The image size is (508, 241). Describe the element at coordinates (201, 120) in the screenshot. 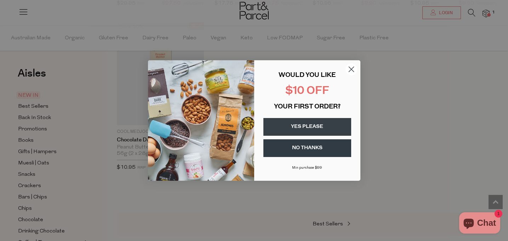

I see `img: 43fba0fb-7538-40bc-babb-ffb1a4d097bc.jpeg` at that location.